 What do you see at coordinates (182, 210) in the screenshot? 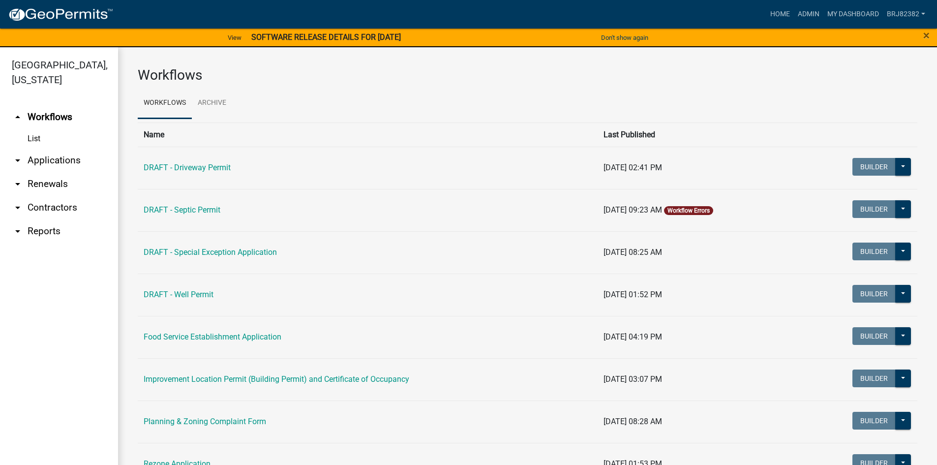
I see `a: DRAFT - Septic Permit` at bounding box center [182, 210].